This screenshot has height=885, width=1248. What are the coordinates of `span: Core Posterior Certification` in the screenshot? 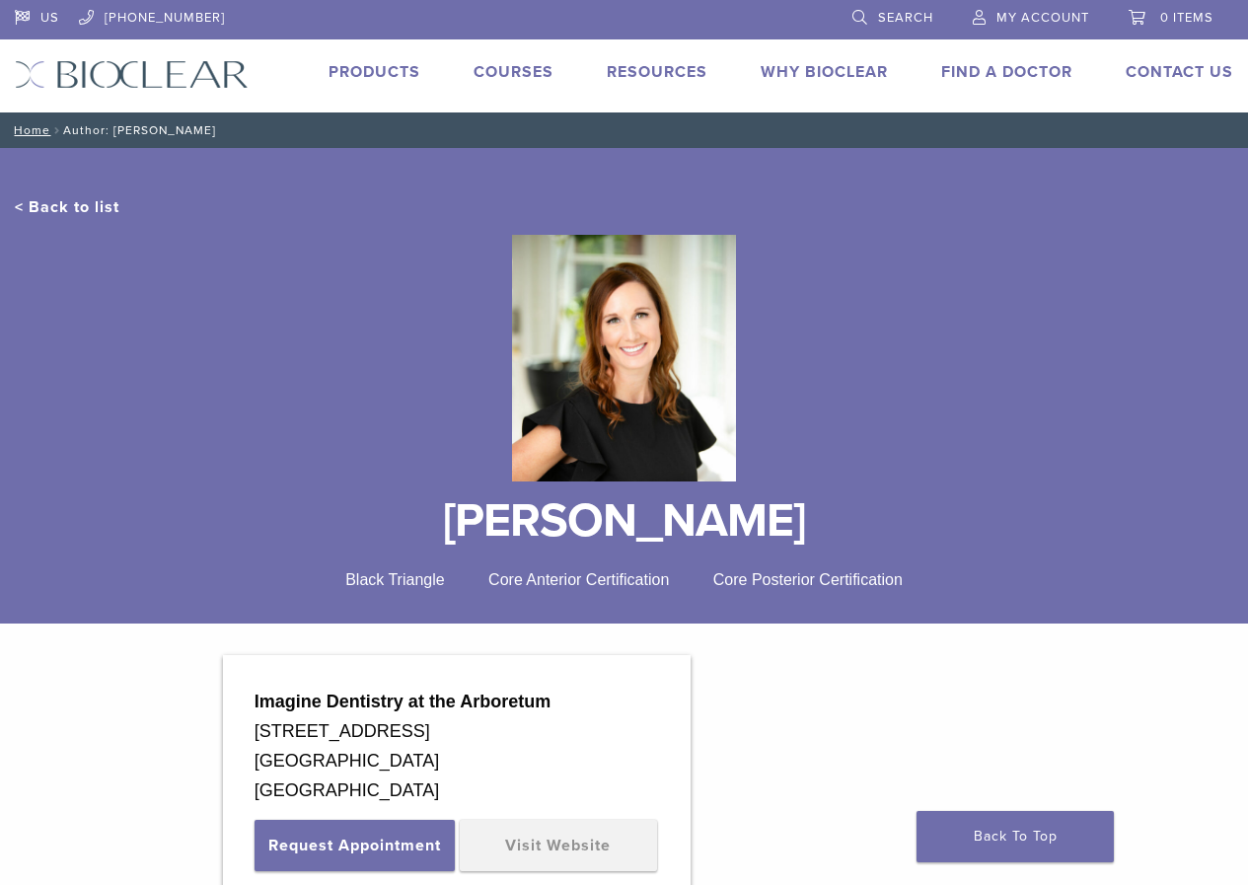 It's located at (808, 579).